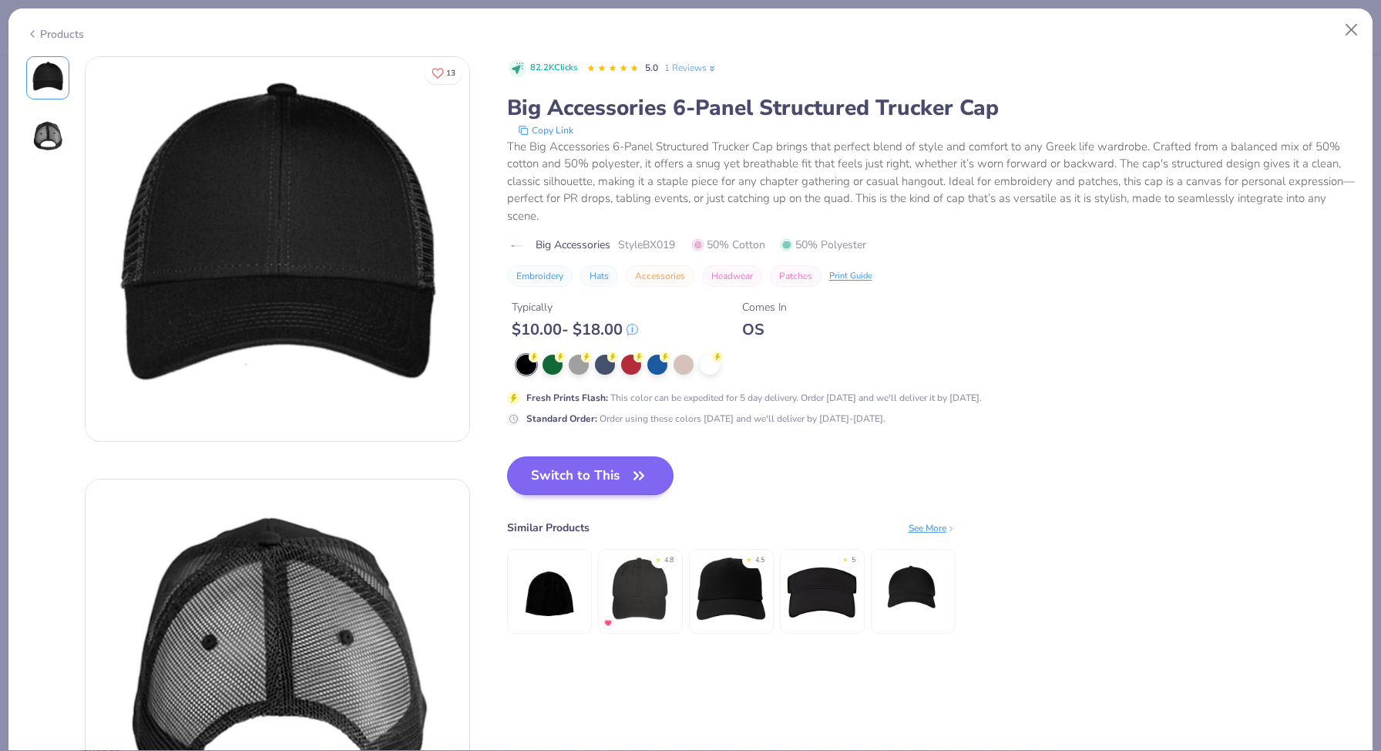 This screenshot has width=1381, height=751. Describe the element at coordinates (728, 244) in the screenshot. I see `span: 50% Cotton` at that location.